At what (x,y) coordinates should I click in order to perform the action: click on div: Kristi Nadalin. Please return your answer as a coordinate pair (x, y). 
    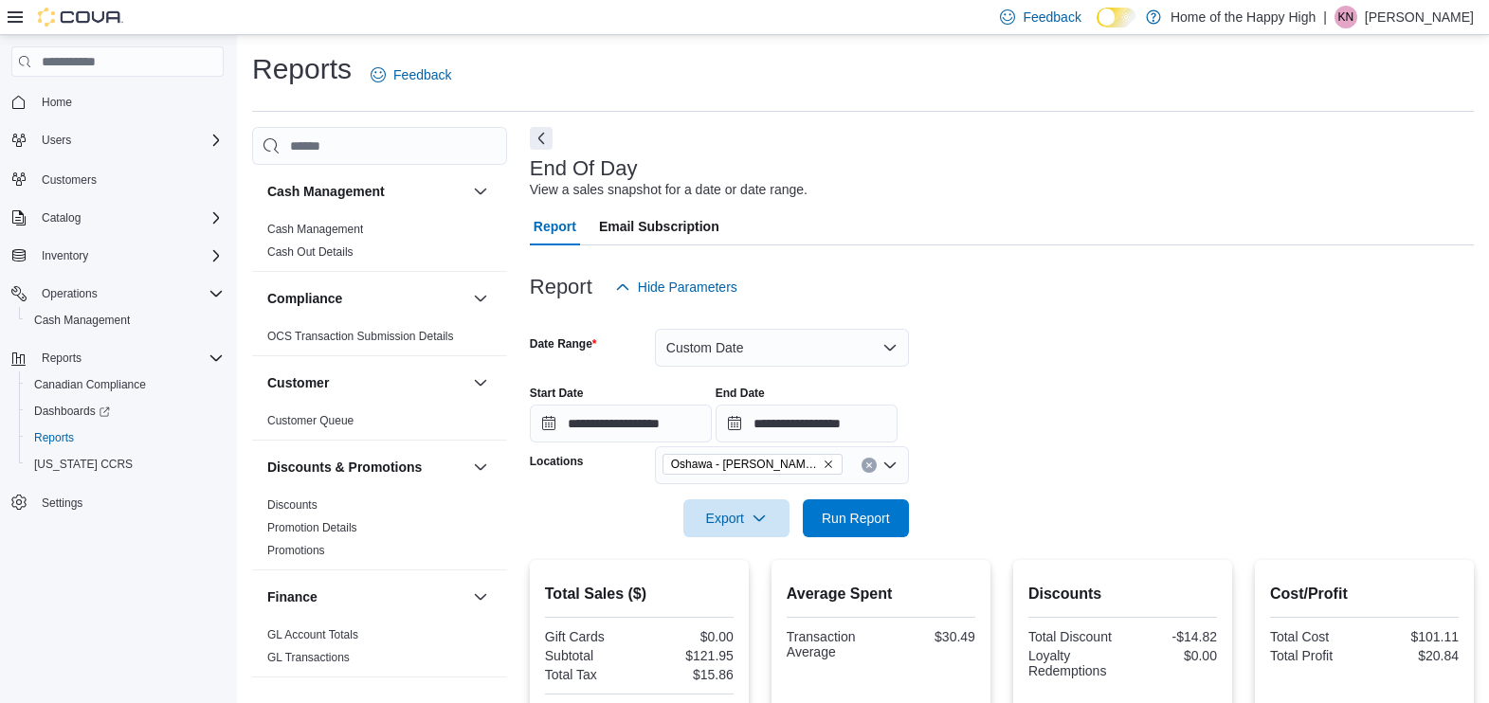
    Looking at the image, I should click on (1346, 17).